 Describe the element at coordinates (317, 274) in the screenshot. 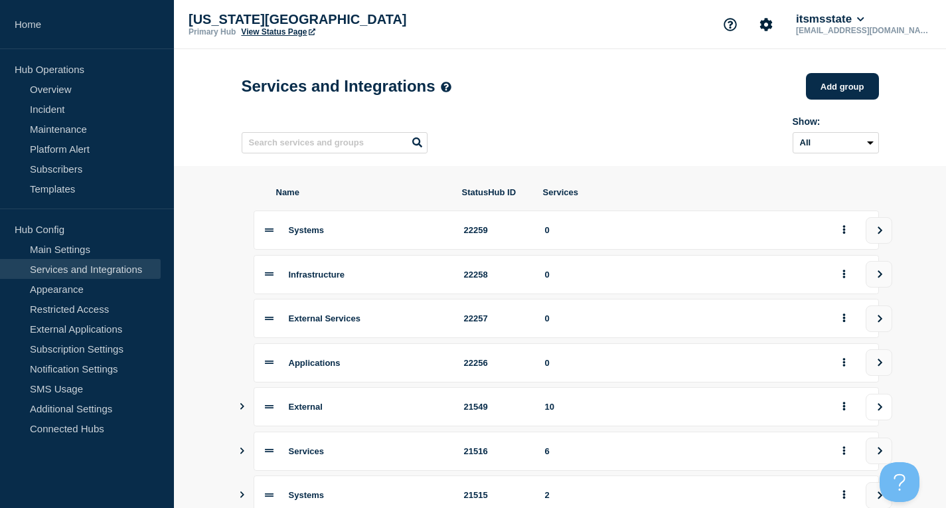

I see `span: Infrastructure` at that location.